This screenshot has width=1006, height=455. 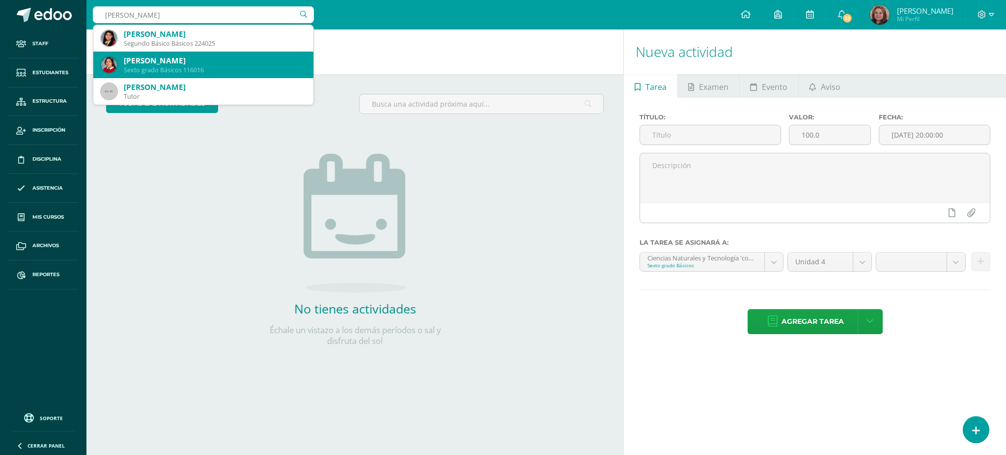 What do you see at coordinates (848, 18) in the screenshot?
I see `span: 32` at bounding box center [848, 18].